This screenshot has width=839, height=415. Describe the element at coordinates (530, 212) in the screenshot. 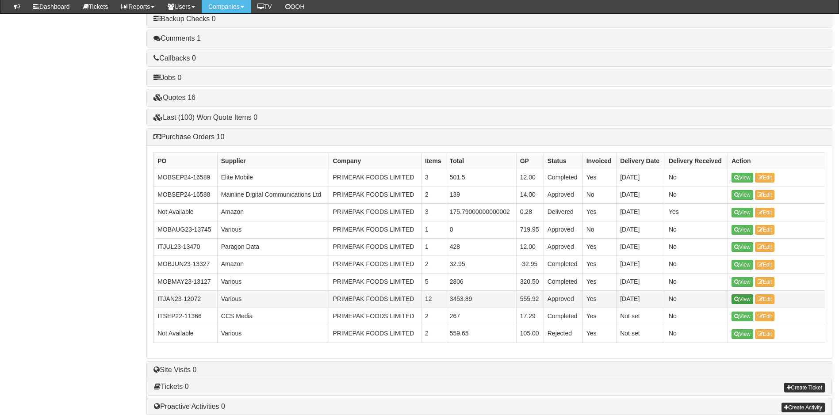

I see `td: 0.28` at that location.